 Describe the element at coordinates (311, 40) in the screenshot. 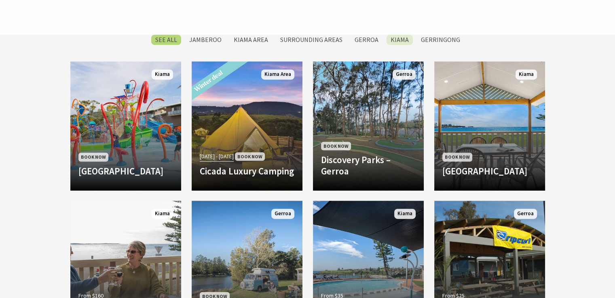

I see `label: Surrounding Areas` at that location.